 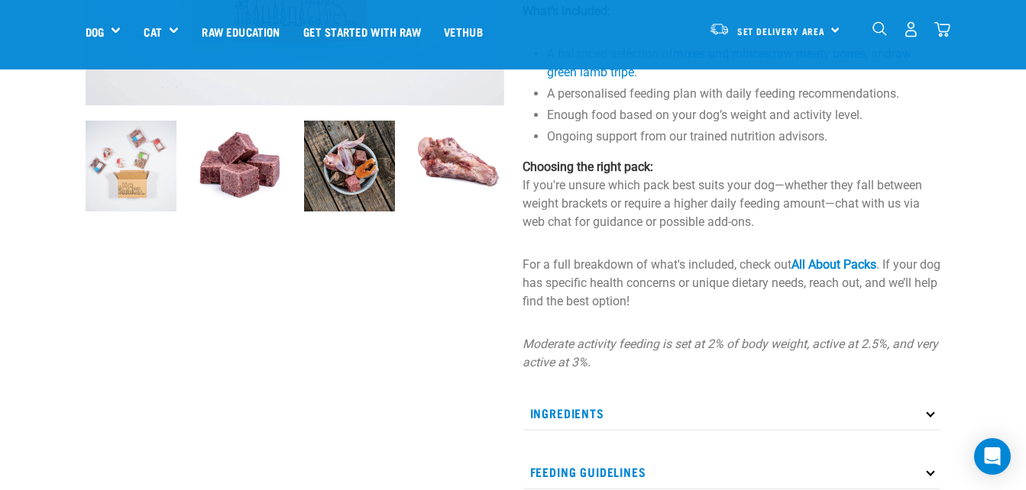 I want to click on div: Open Intercom Messenger, so click(x=992, y=457).